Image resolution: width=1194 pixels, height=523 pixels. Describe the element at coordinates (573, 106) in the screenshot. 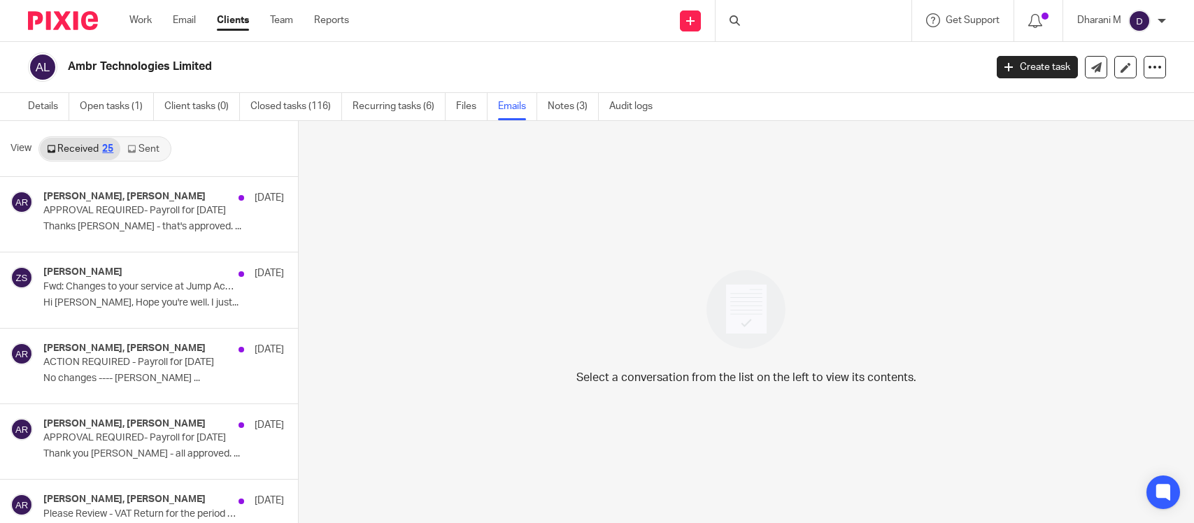

I see `a: Notes (3)` at that location.